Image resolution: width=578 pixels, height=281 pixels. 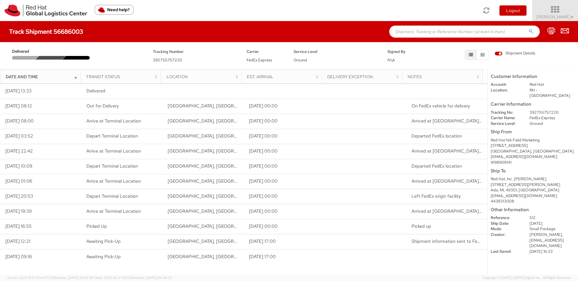 What do you see at coordinates (506, 218) in the screenshot?
I see `dt: Reference:` at bounding box center [506, 218].